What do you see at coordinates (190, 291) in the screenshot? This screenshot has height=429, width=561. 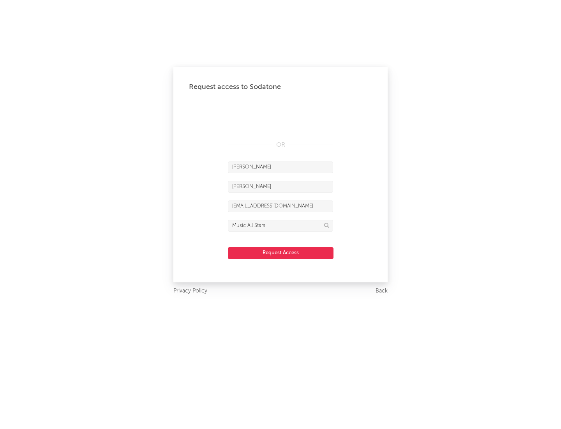 I see `a: Privacy Policy` at bounding box center [190, 291].